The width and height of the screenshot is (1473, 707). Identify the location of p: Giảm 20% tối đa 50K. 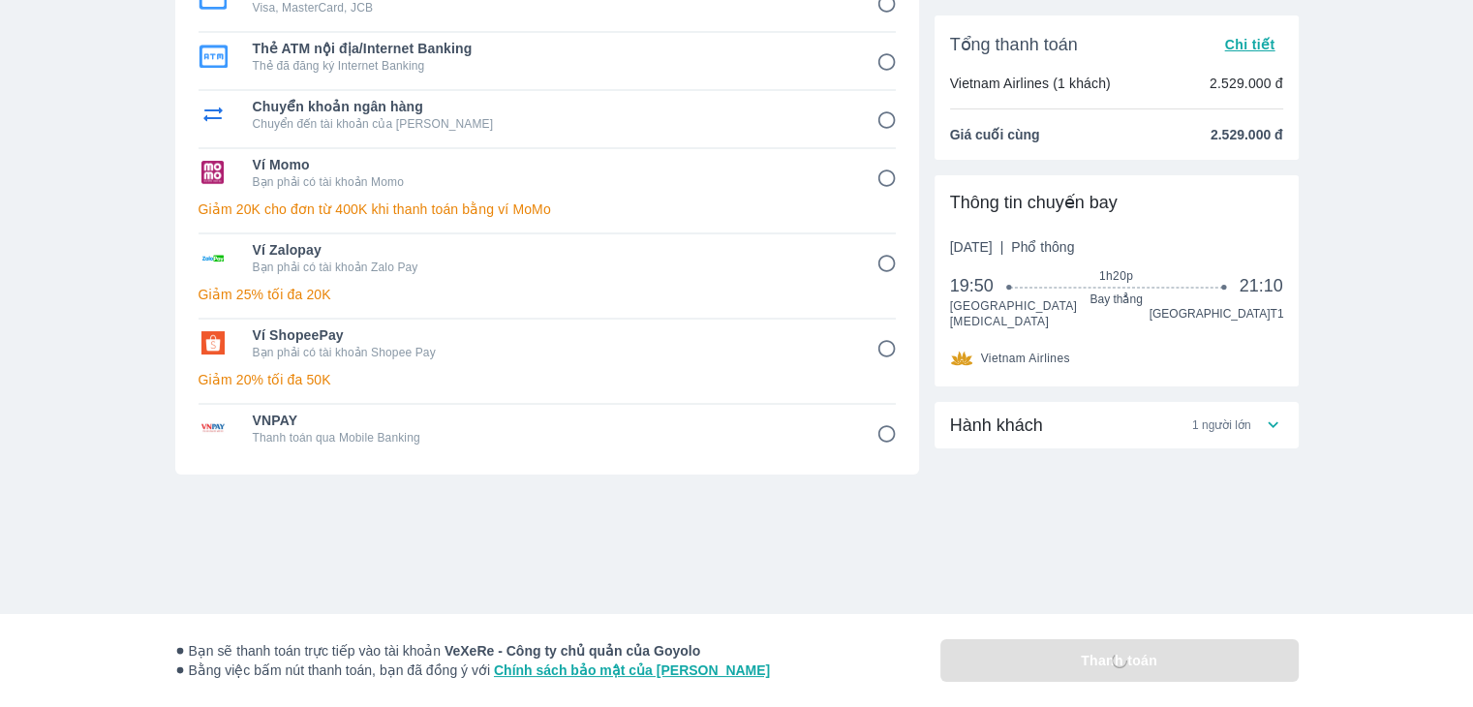
(547, 380).